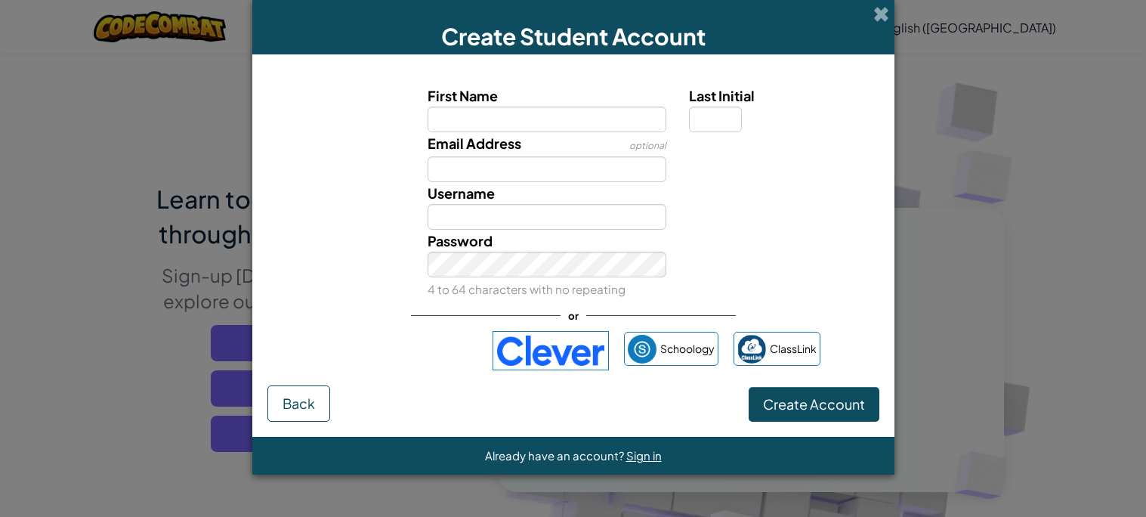  I want to click on a: Sign in, so click(644, 455).